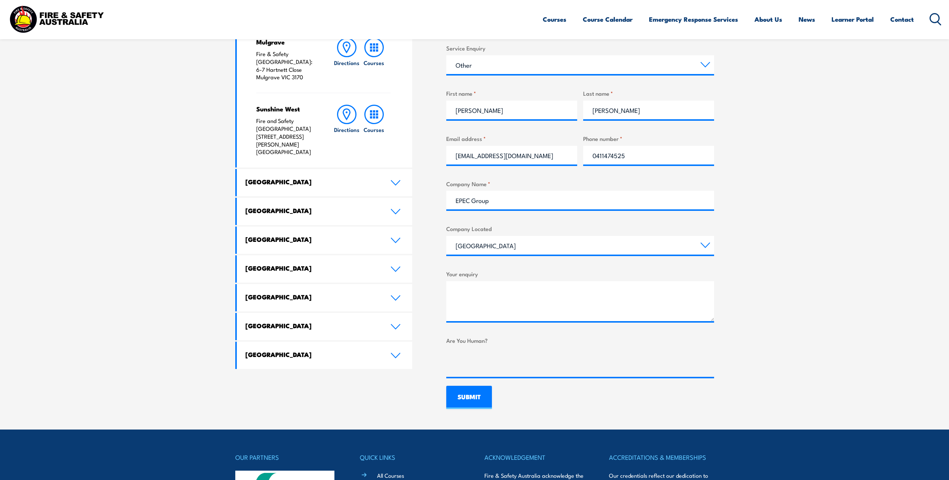 The height and width of the screenshot is (480, 949). What do you see at coordinates (661, 458) in the screenshot?
I see `h4: ACCREDITATIONS & MEMBERSHIPS` at bounding box center [661, 458].